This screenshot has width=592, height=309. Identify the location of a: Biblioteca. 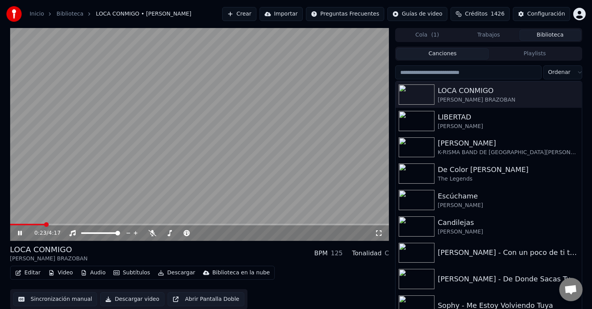
(70, 14).